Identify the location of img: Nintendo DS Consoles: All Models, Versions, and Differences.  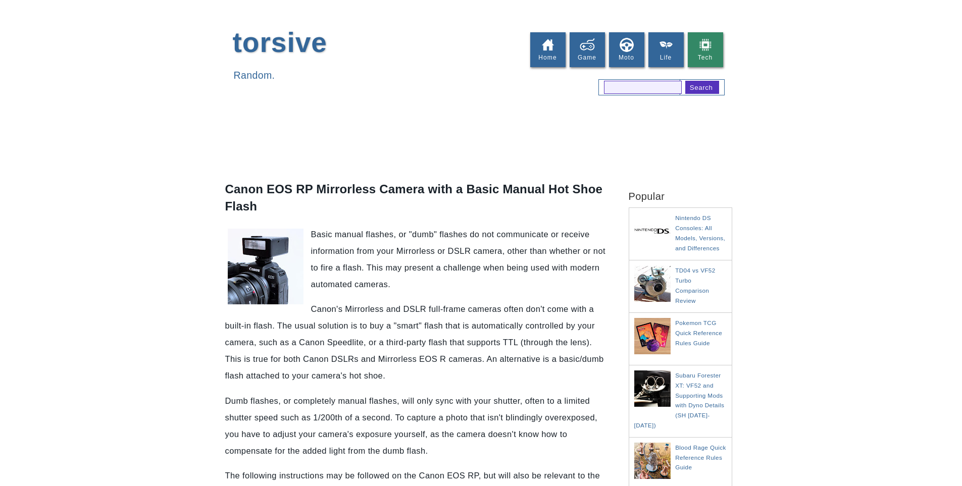
(653, 231).